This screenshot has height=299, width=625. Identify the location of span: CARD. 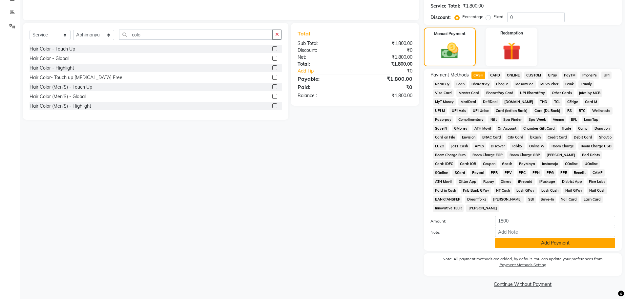
(495, 75).